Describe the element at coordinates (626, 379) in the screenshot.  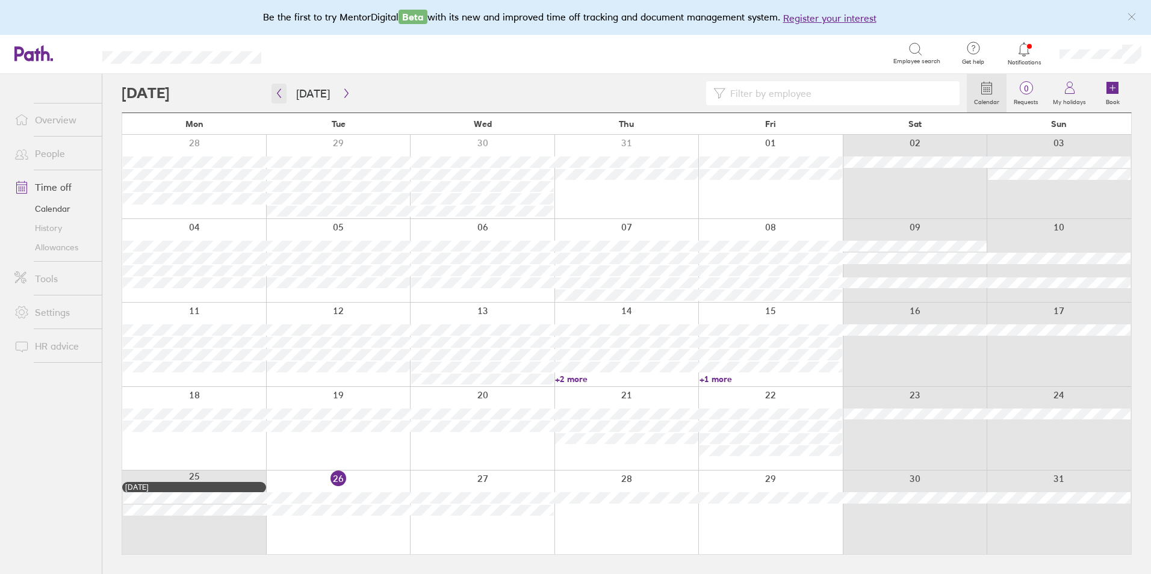
I see `a: +2 more` at that location.